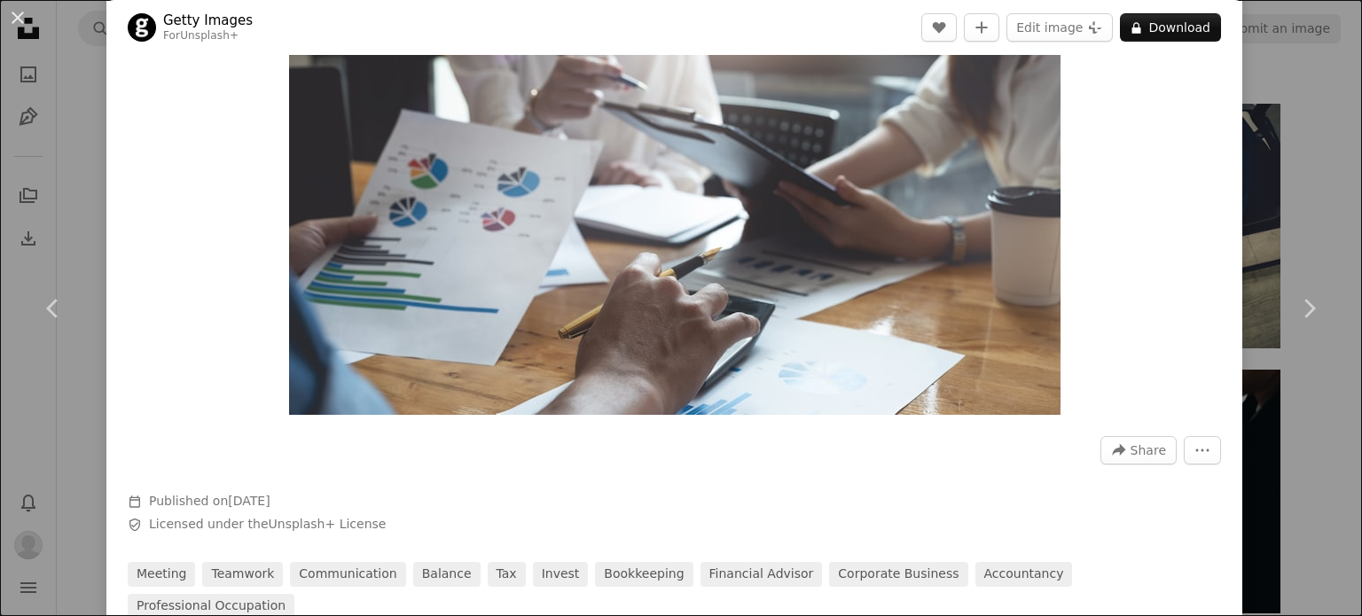  What do you see at coordinates (447, 575) in the screenshot?
I see `a: balance` at bounding box center [447, 575].